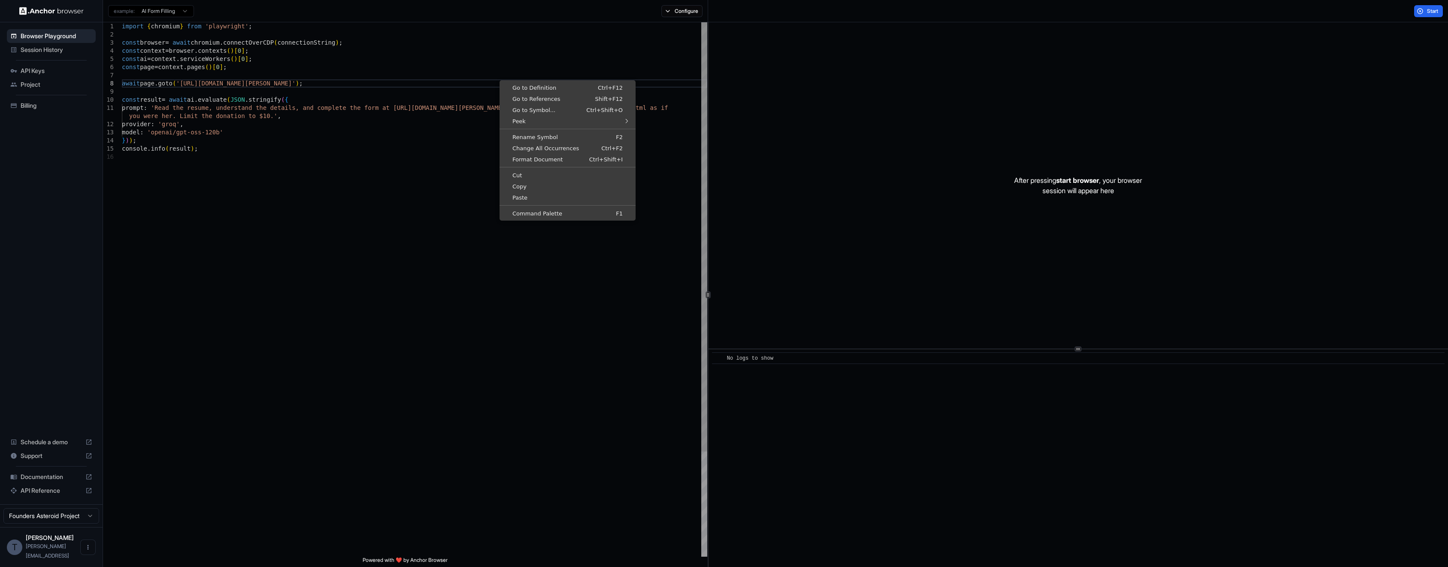 The image size is (1448, 567). I want to click on span: from, so click(194, 26).